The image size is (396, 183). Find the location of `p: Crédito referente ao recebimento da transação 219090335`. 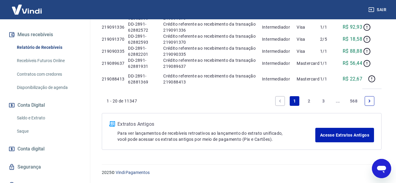

p: Crédito referente ao recebimento da transação 219090335 is located at coordinates (213, 51).